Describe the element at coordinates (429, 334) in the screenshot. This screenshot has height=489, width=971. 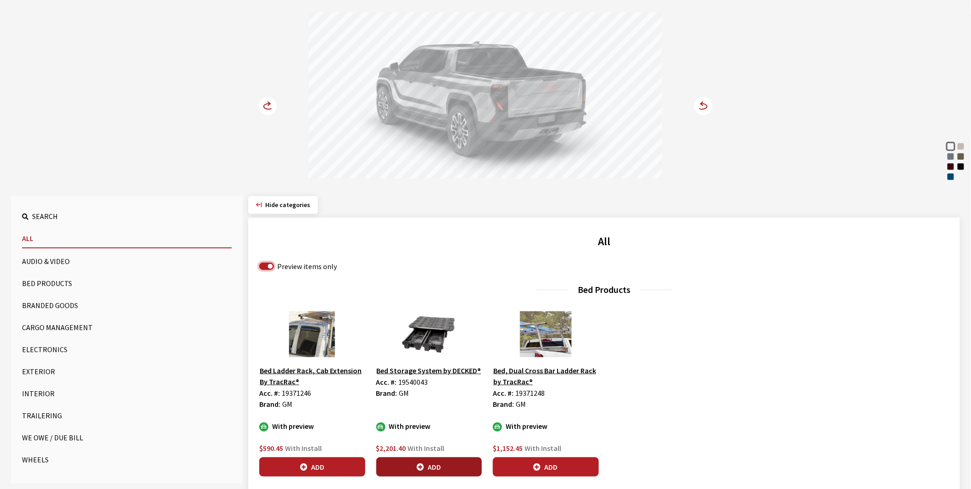
I see `img: Image for Bed Storage System by DECKED®` at that location.